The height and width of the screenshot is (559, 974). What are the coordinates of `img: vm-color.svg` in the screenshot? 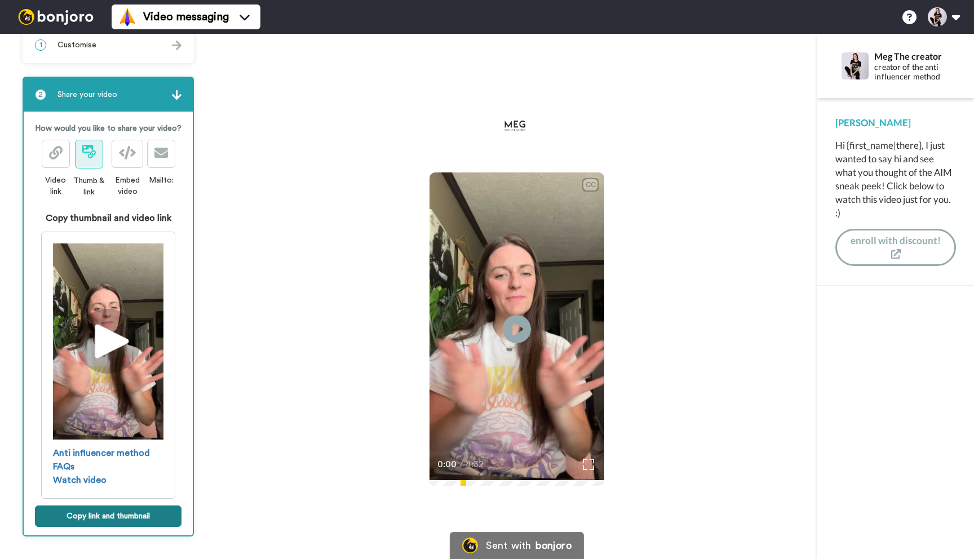 It's located at (127, 17).